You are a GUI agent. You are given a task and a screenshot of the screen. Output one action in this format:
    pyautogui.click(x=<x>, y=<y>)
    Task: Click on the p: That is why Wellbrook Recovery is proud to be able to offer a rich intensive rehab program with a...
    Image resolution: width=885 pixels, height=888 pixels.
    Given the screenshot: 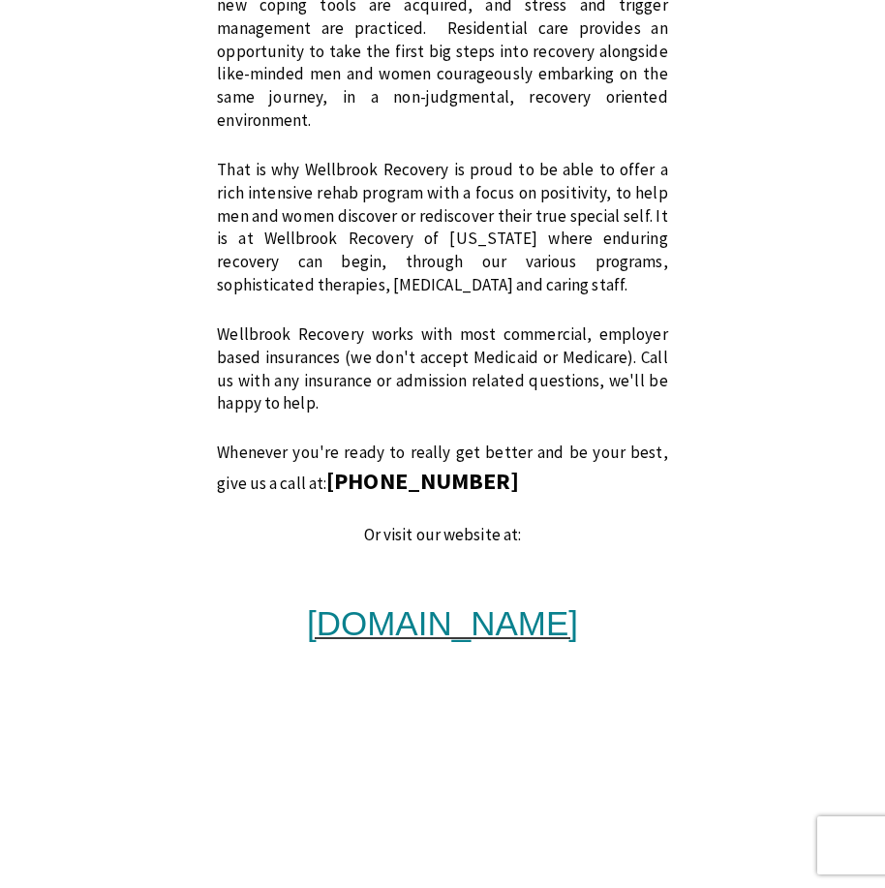 What is the action you would take?
    pyautogui.click(x=442, y=228)
    